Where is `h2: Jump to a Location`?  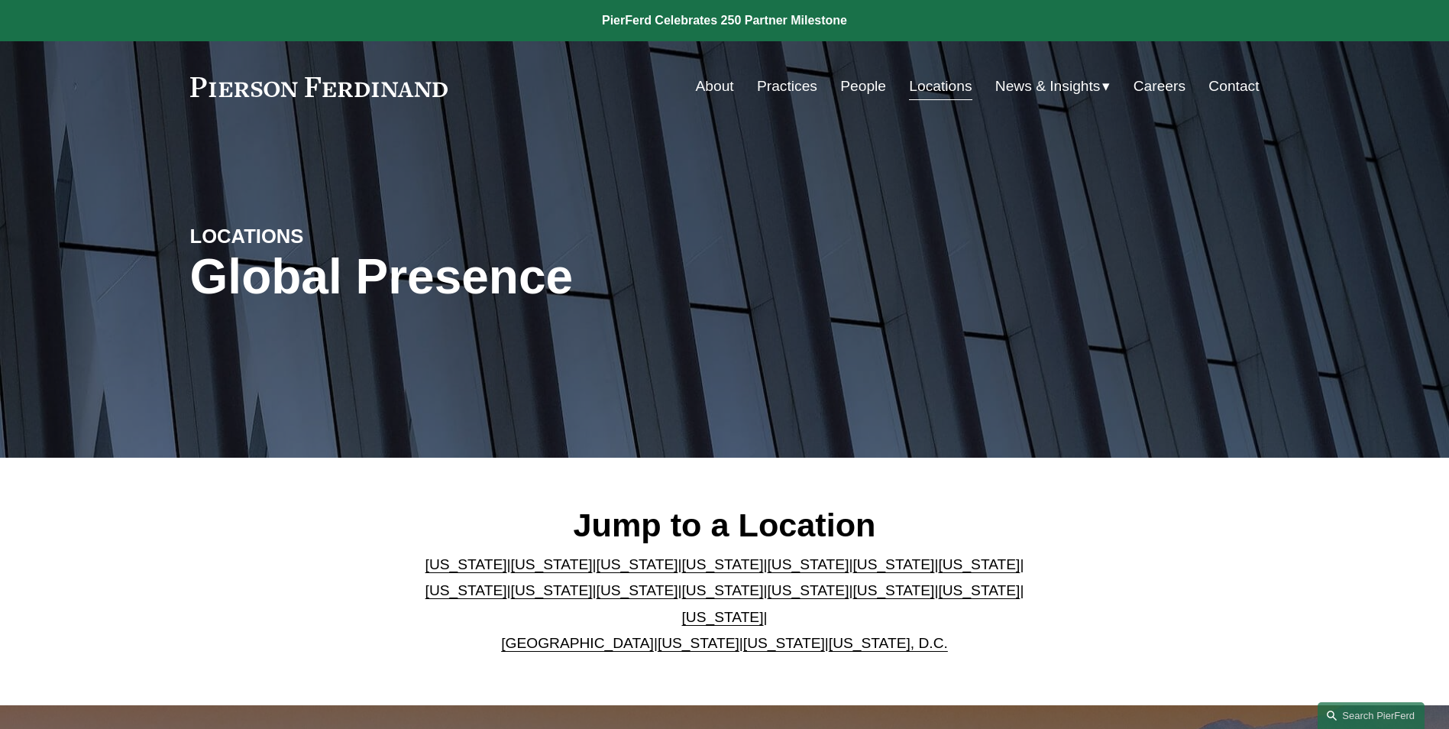 h2: Jump to a Location is located at coordinates (724, 525).